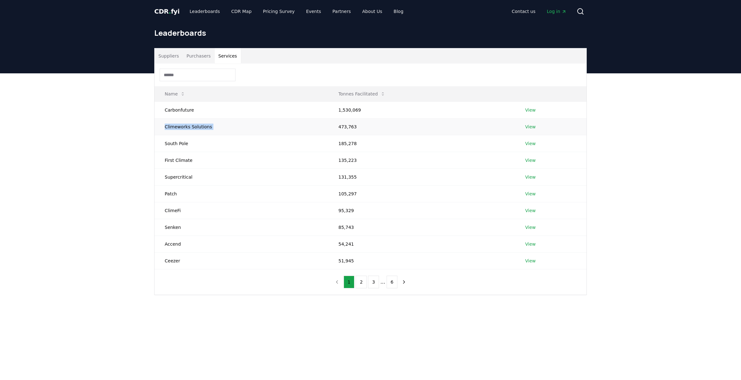  Describe the element at coordinates (421, 126) in the screenshot. I see `td: 473,763` at that location.